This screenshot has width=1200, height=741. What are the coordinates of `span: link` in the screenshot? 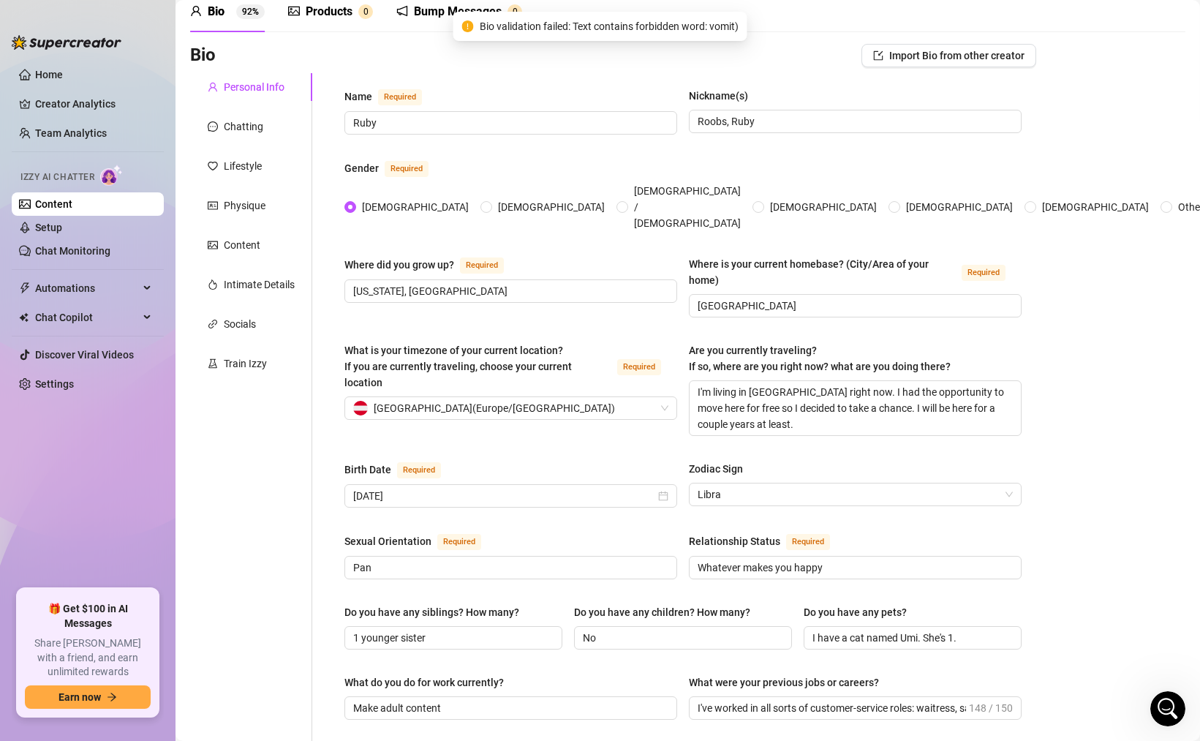 It's located at (213, 324).